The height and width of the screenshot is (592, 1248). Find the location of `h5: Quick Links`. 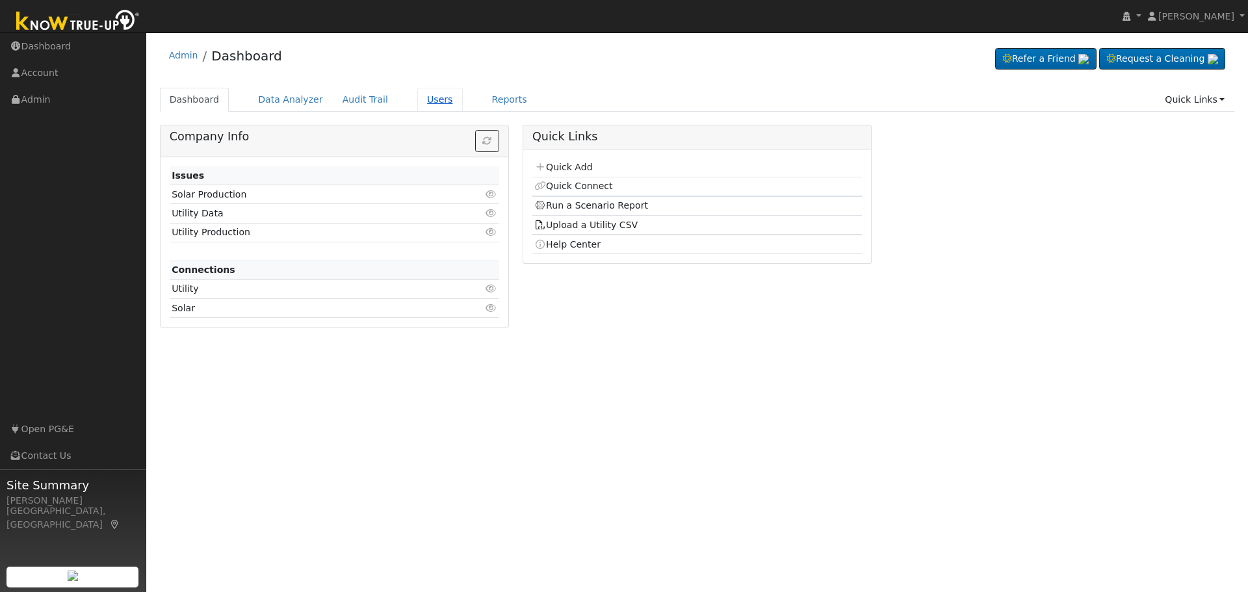

h5: Quick Links is located at coordinates (697, 137).